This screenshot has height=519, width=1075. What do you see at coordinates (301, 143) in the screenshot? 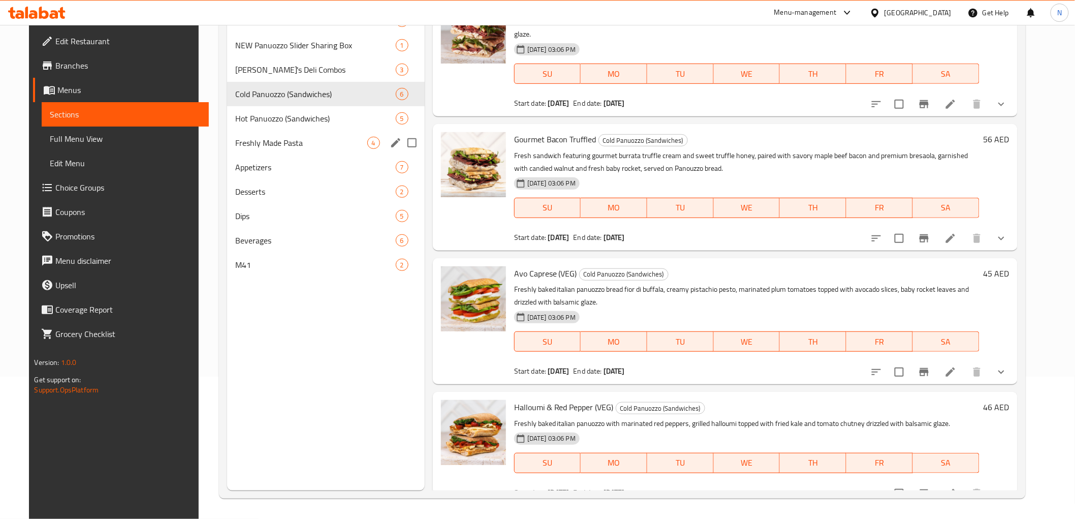
I see `span: Freshly Made Pasta` at bounding box center [301, 143].